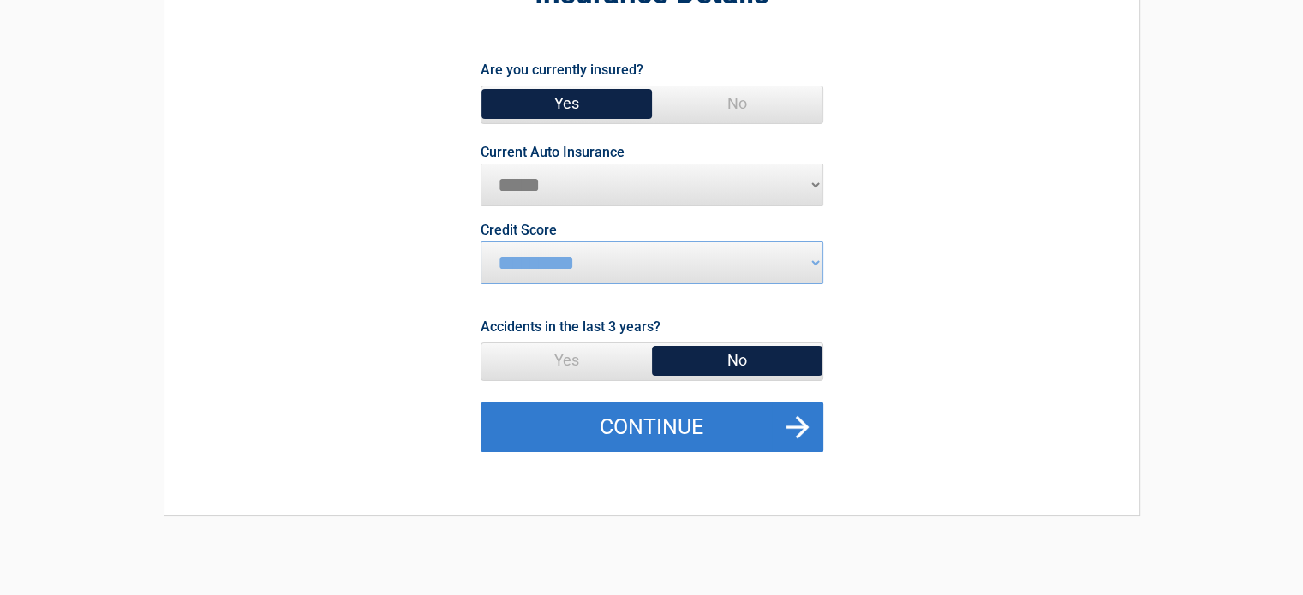 The height and width of the screenshot is (595, 1303). Describe the element at coordinates (562, 69) in the screenshot. I see `label: Are you currently insured?` at that location.